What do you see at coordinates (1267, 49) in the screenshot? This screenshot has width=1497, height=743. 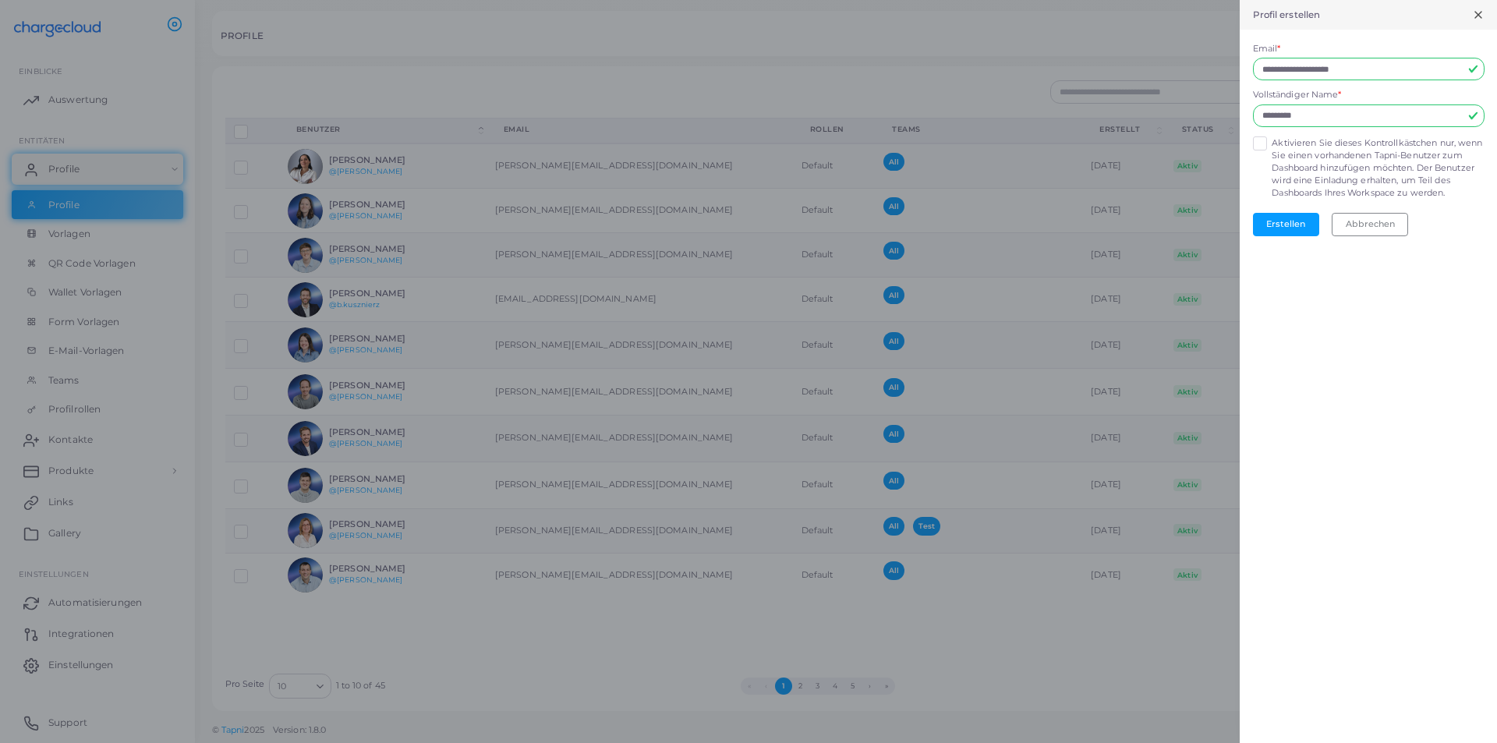 I see `label: Email` at bounding box center [1267, 49].